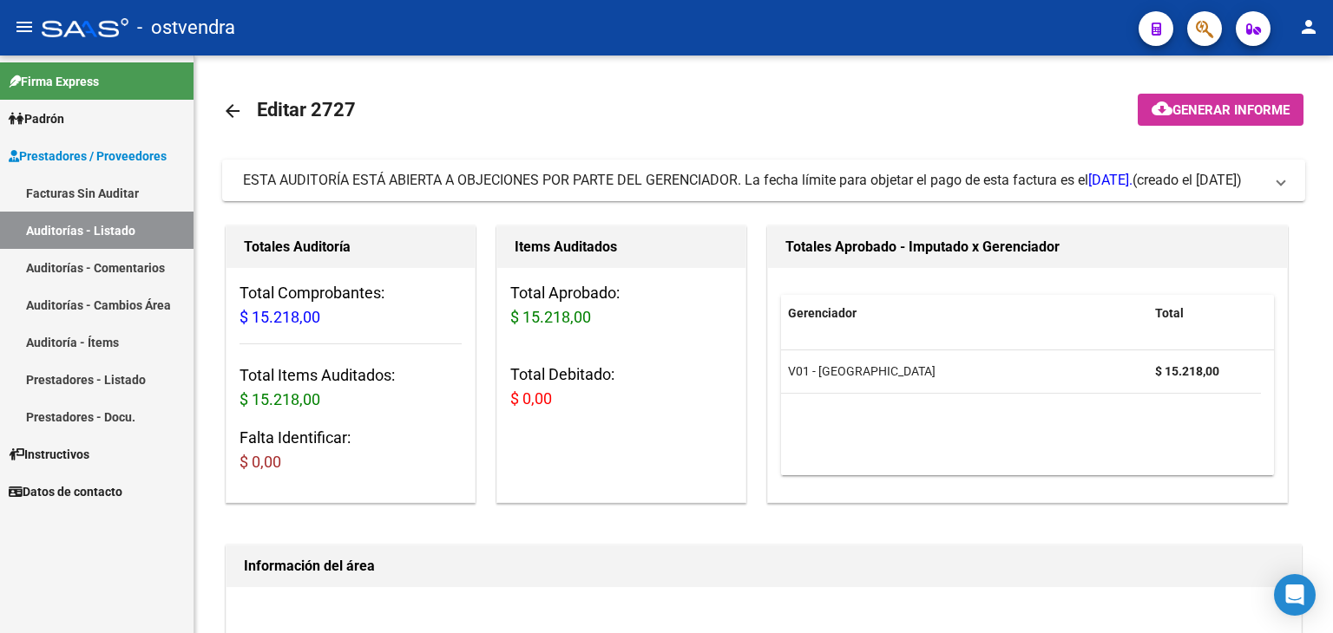  What do you see at coordinates (1187, 371) in the screenshot?
I see `strong: $ 15.218,00` at bounding box center [1187, 371].